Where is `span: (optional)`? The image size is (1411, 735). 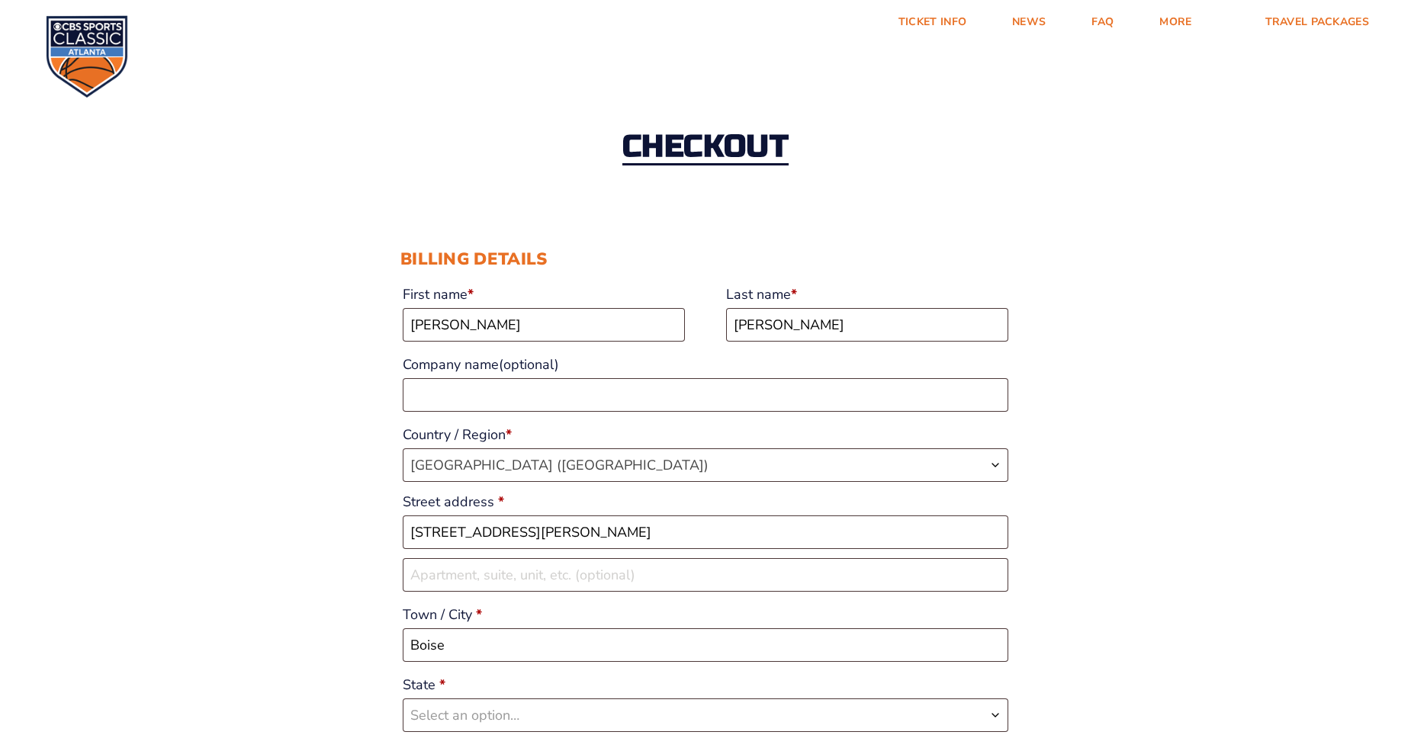 span: (optional) is located at coordinates (529, 365).